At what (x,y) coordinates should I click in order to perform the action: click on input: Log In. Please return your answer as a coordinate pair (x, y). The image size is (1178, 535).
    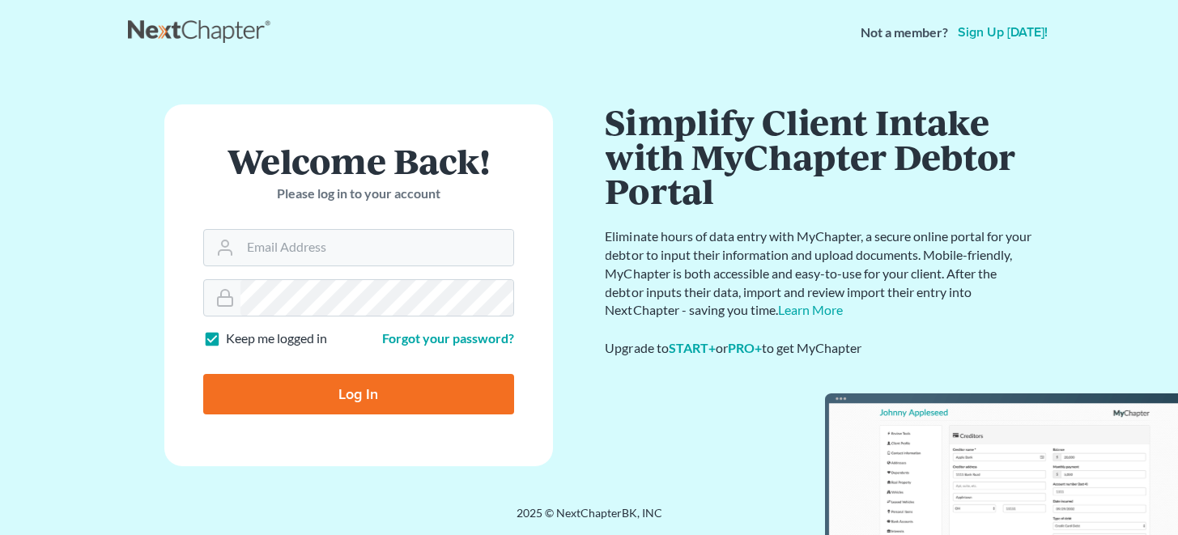
    Looking at the image, I should click on (359, 394).